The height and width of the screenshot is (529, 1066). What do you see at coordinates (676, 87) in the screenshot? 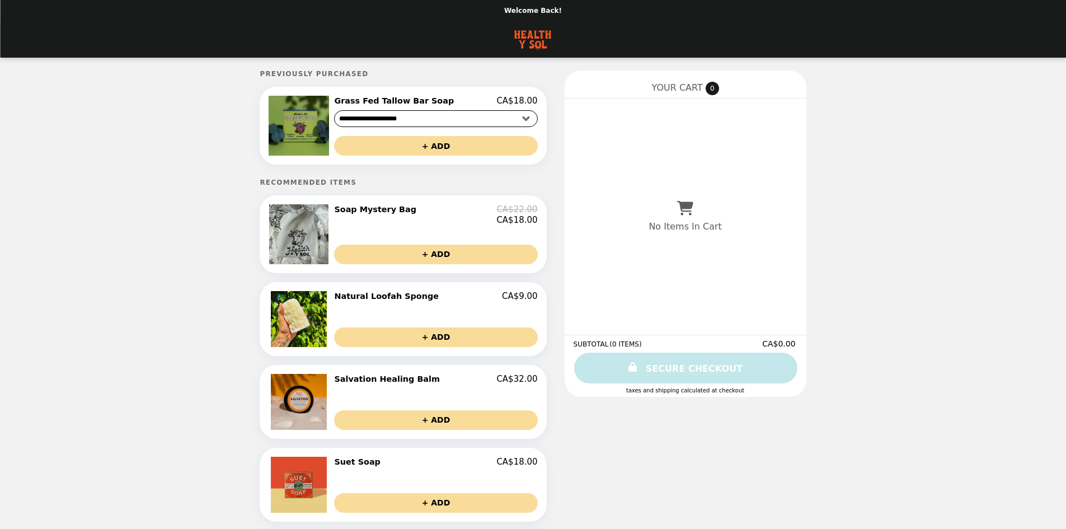
I see `span: YOUR CART` at bounding box center [676, 87].